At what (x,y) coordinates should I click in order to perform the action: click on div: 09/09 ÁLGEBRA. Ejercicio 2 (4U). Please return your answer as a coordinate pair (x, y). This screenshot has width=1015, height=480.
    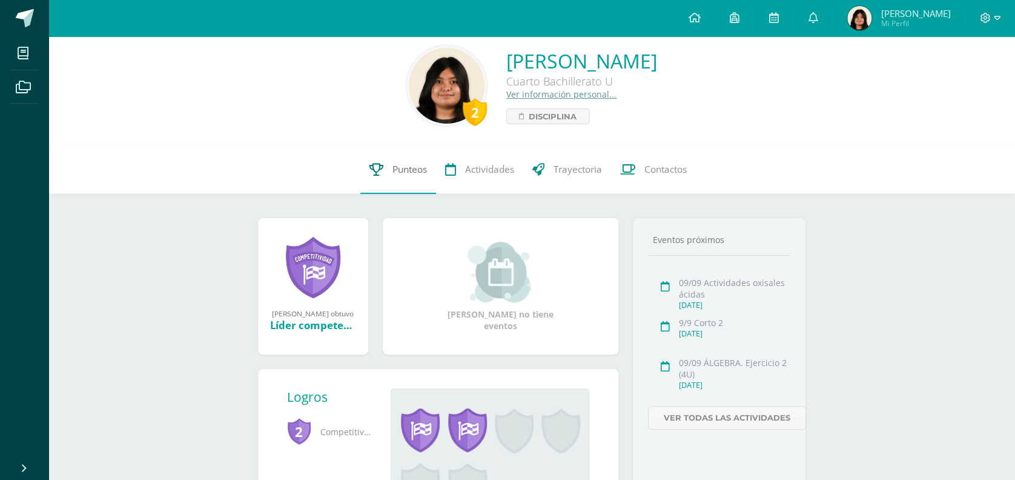
    Looking at the image, I should click on (733, 368).